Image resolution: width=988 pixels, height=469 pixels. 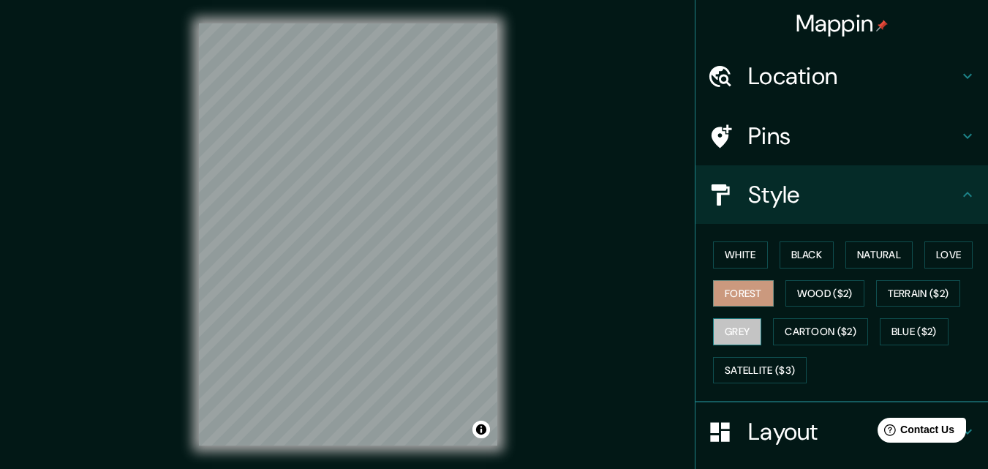 I want to click on button: Grey, so click(x=737, y=331).